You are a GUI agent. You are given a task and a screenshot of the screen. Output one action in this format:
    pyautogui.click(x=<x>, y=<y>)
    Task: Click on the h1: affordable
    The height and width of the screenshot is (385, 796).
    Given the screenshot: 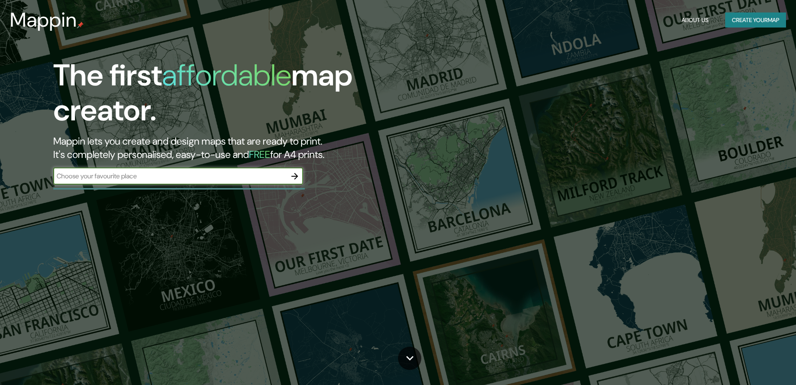 What is the action you would take?
    pyautogui.click(x=226, y=75)
    